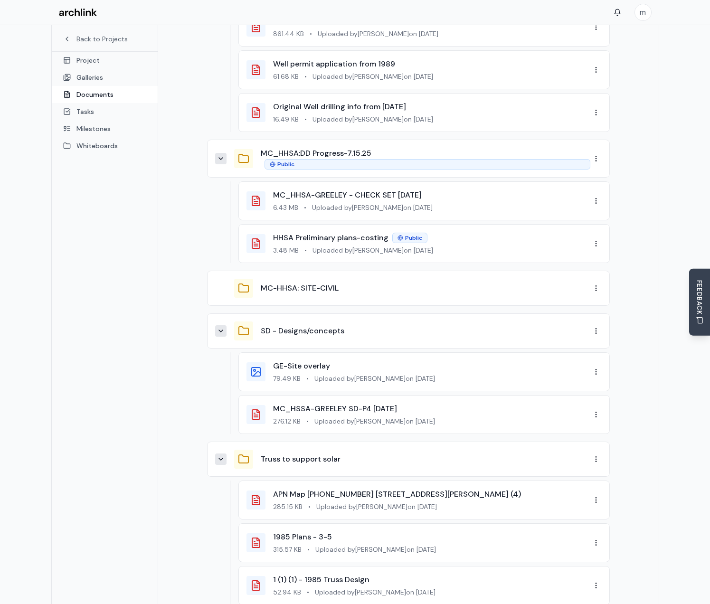 This screenshot has width=710, height=604. What do you see at coordinates (302, 536) in the screenshot?
I see `a: 1985 Plans - 3-5` at bounding box center [302, 536].